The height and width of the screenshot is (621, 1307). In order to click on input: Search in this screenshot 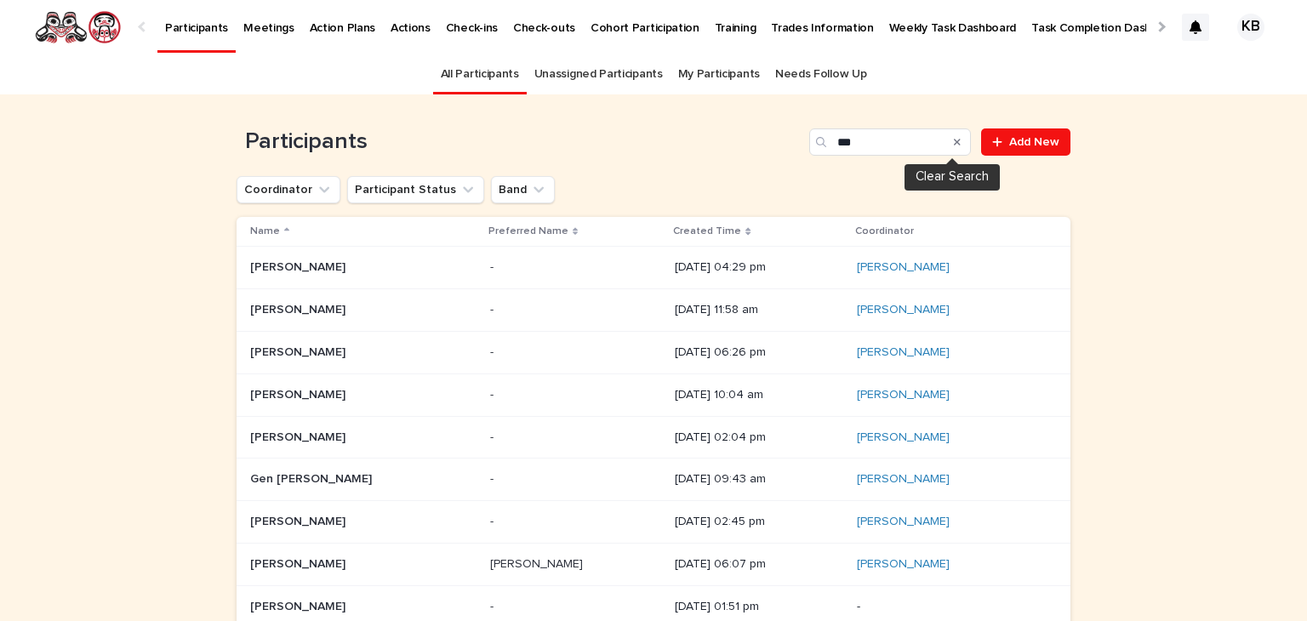, I will do `click(890, 142)`.